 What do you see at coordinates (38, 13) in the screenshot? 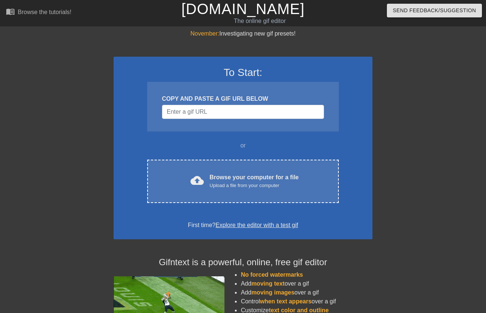
I see `a: Browse the tutorials!` at bounding box center [38, 13].